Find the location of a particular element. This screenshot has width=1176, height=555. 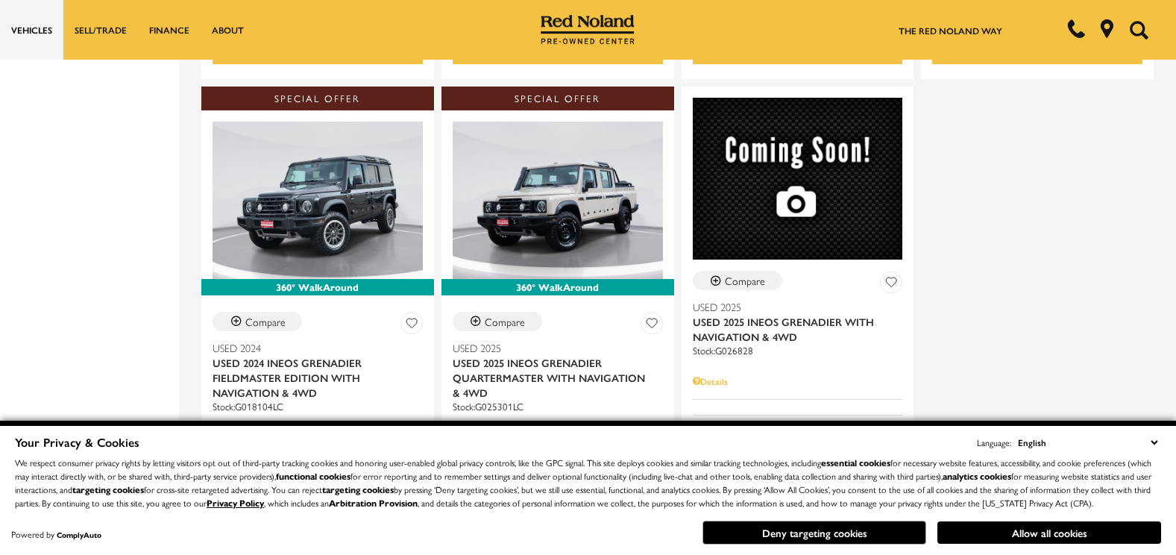

div: Stock : G018104LC is located at coordinates (318, 406).